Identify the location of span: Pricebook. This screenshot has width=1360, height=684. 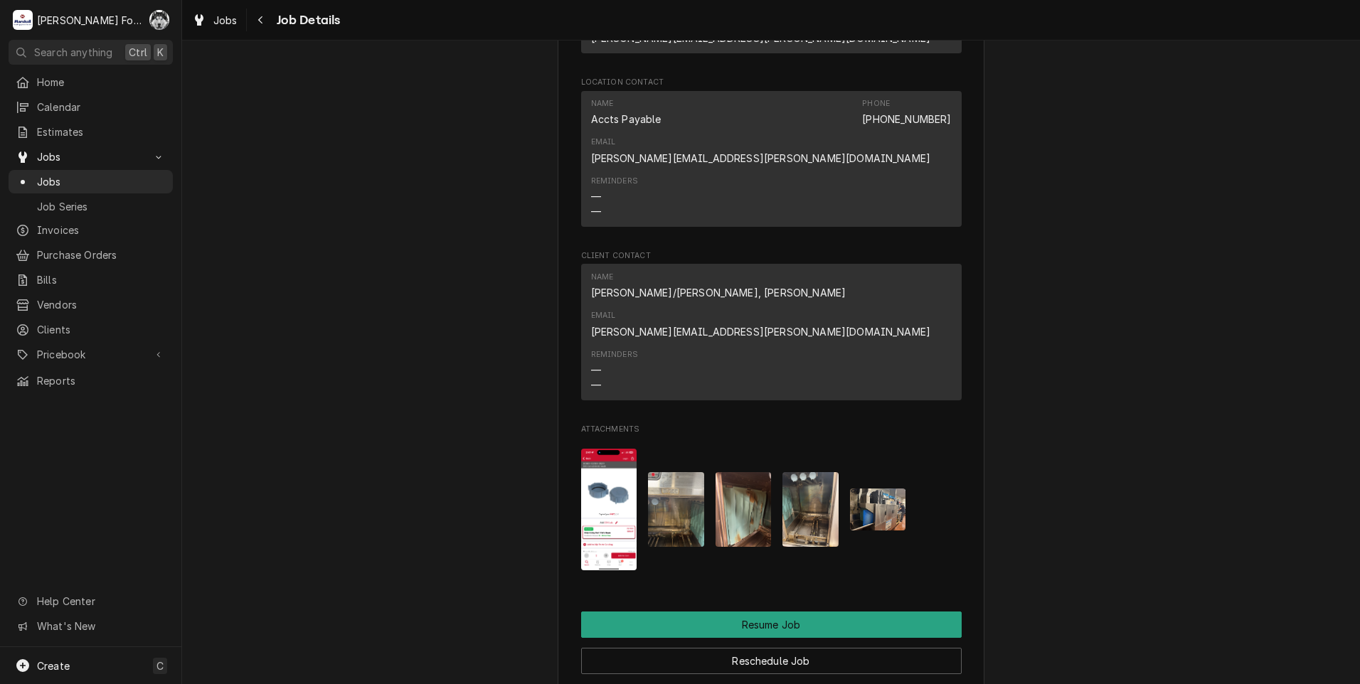
(90, 354).